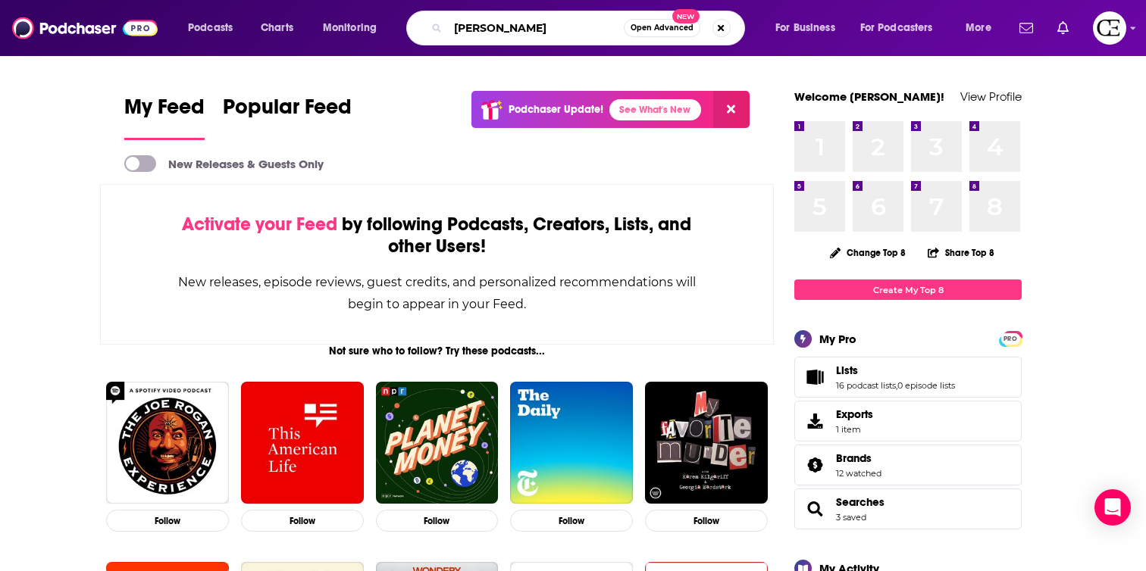  What do you see at coordinates (589, 28) in the screenshot?
I see `div: Search podcasts, credits, & more...` at bounding box center [589, 28].